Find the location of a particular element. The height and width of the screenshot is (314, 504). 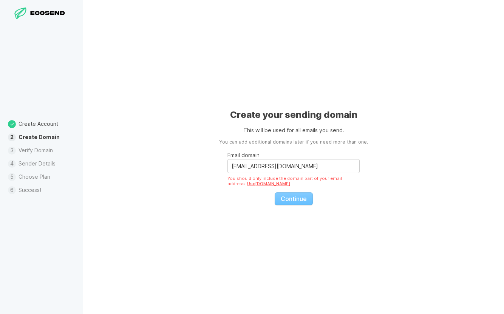

input: Email domain is located at coordinates (294, 166).